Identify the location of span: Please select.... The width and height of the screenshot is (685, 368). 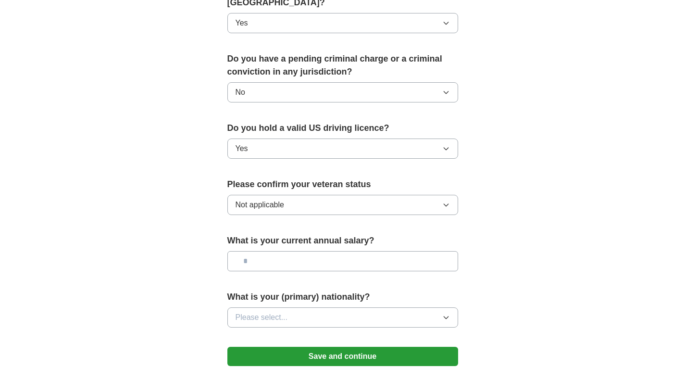
(261, 317).